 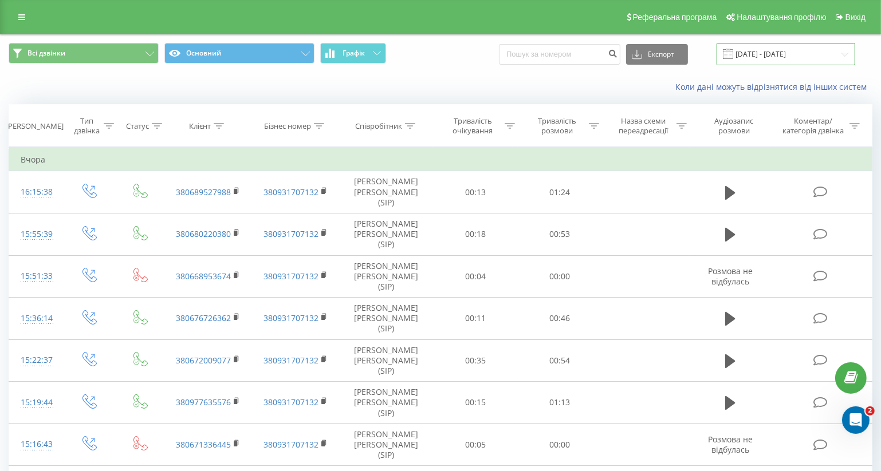 I want to click on span: Налаштування профілю, so click(x=781, y=17).